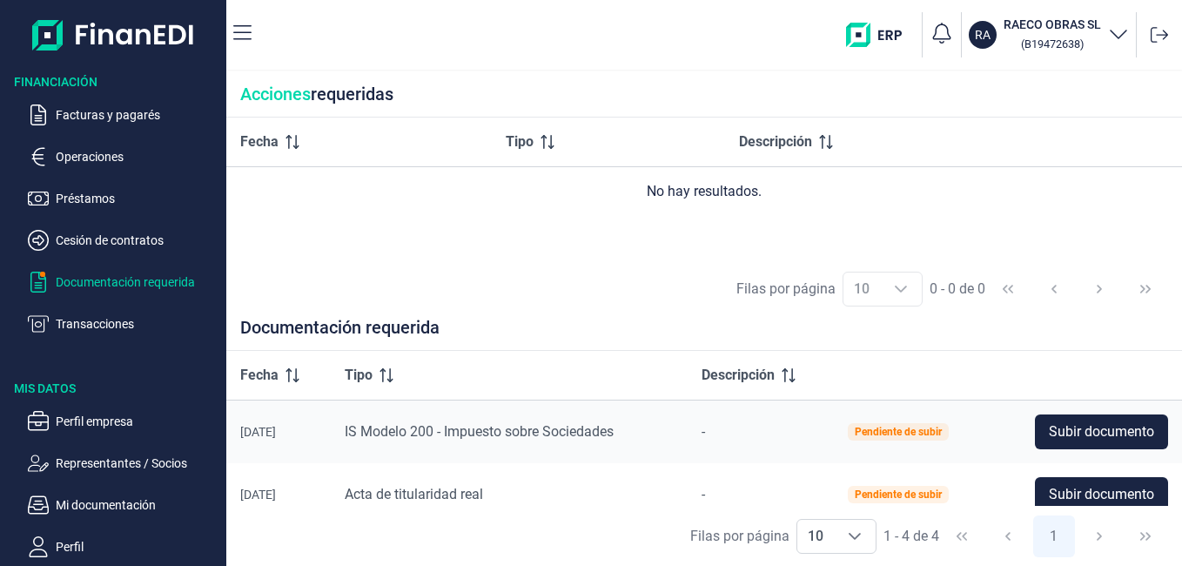  I want to click on p: Mi documentación, so click(138, 505).